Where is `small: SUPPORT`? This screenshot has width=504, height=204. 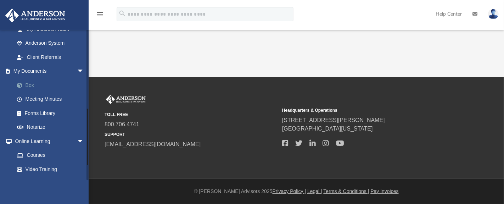
small: SUPPORT is located at coordinates (191, 134).